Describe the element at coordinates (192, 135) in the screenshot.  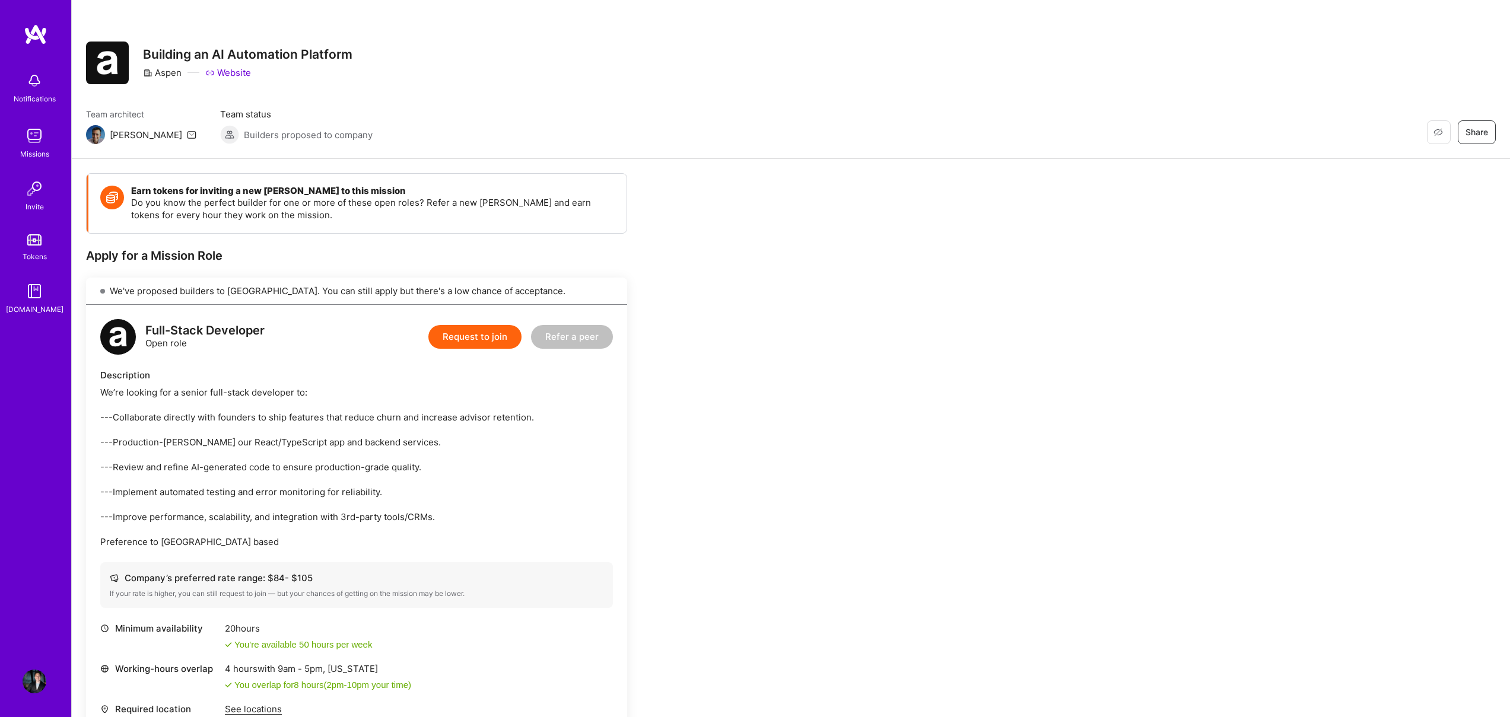
I see `i: icon Mail` at that location.